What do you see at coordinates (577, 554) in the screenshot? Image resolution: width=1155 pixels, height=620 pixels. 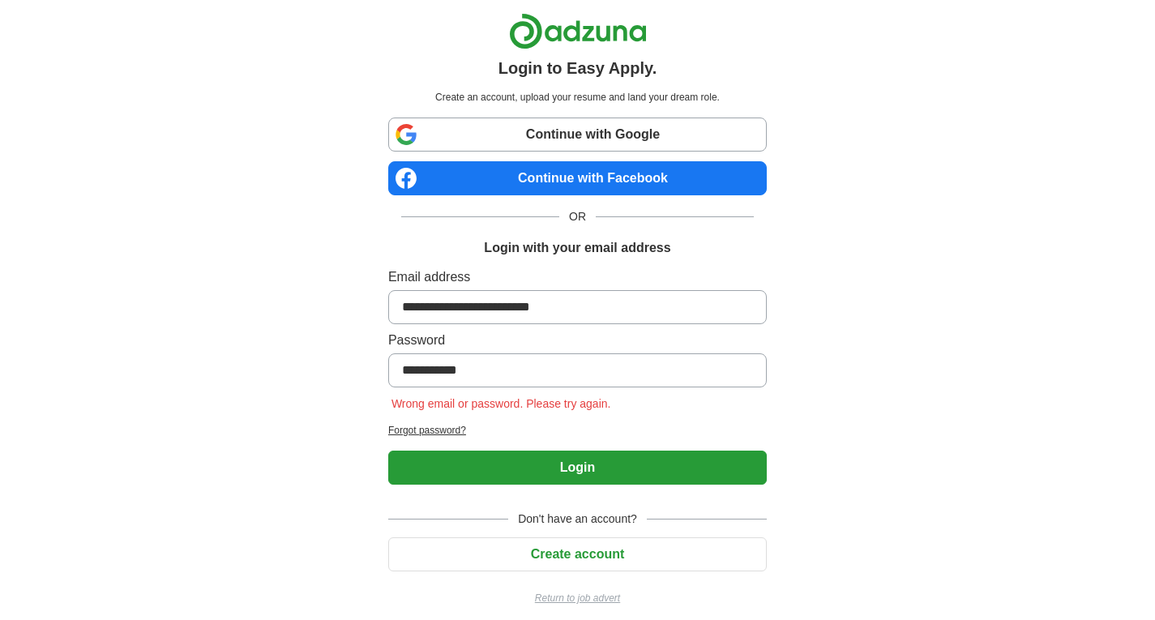 I see `button: Create account` at bounding box center [577, 554].